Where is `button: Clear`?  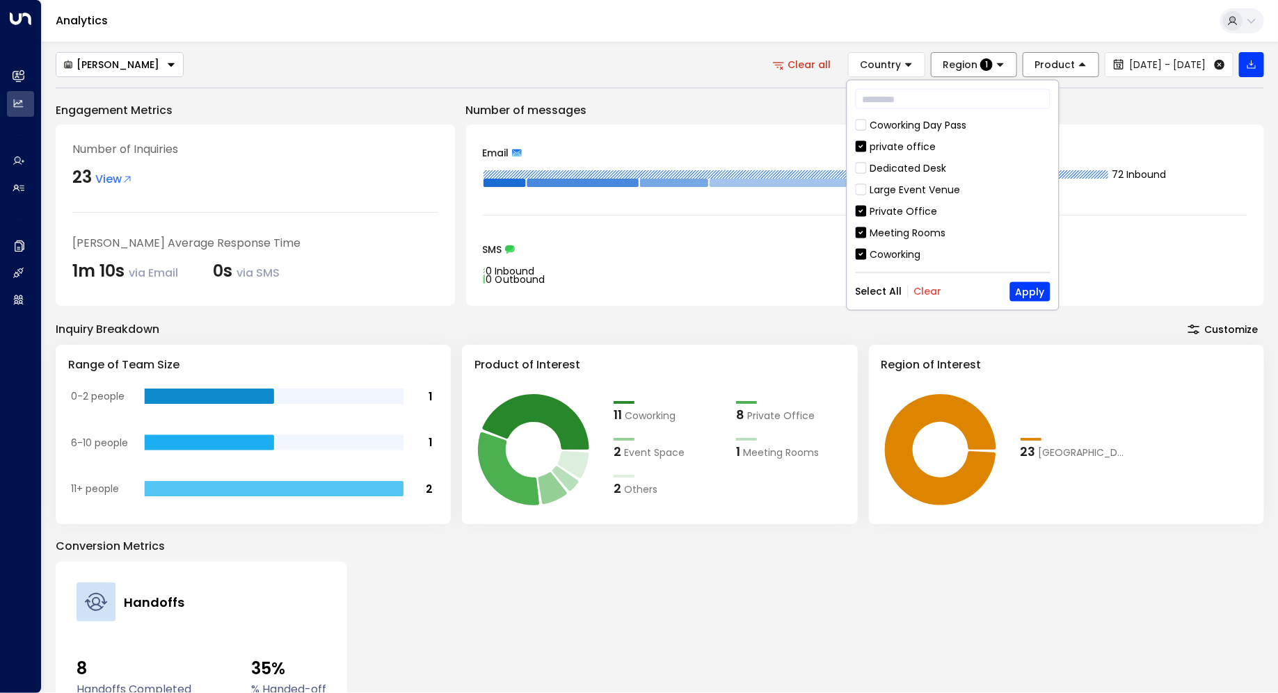 button: Clear is located at coordinates (928, 291).